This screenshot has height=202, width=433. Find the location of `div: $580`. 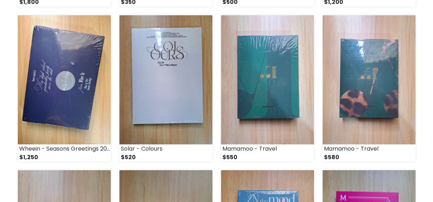

div: $580 is located at coordinates (369, 157).